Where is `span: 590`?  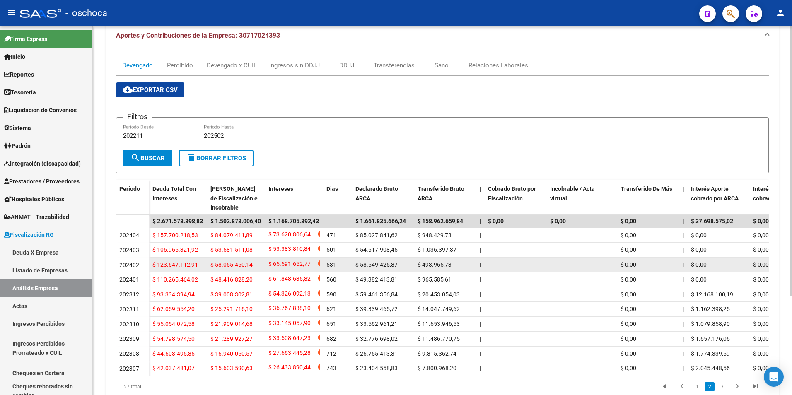 span: 590 is located at coordinates (332, 295).